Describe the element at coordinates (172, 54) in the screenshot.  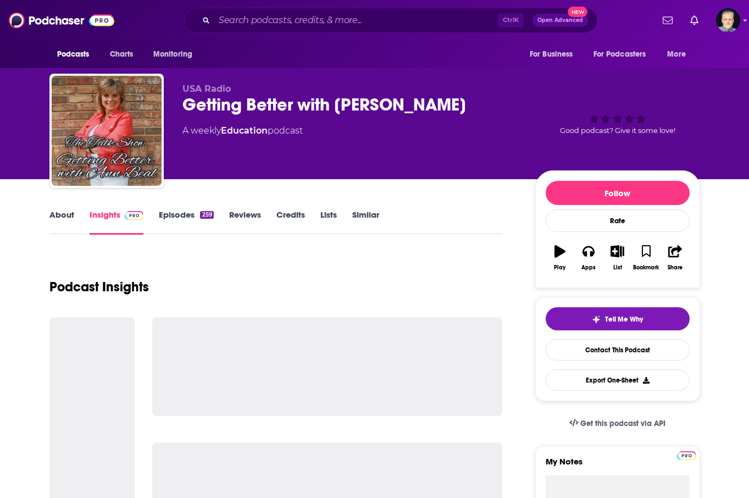
I see `span: Monitoring` at that location.